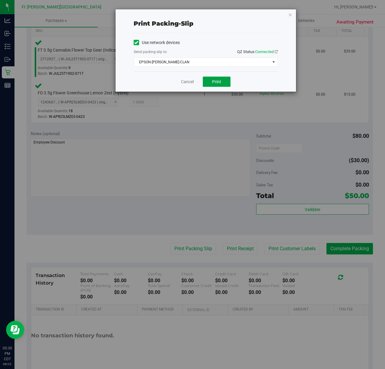 The image size is (385, 369). What do you see at coordinates (187, 82) in the screenshot?
I see `a: Cancel` at bounding box center [187, 82].